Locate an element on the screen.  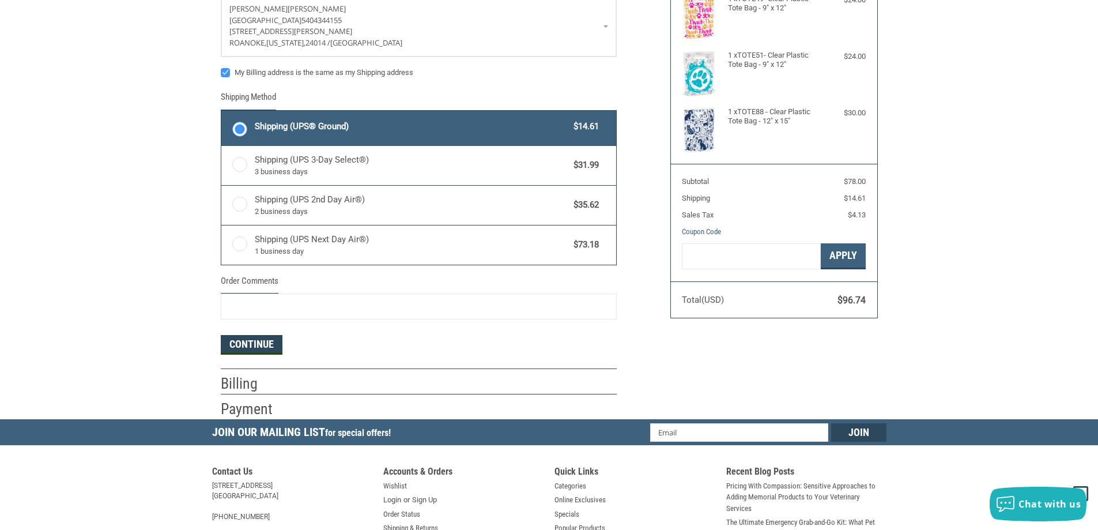
button: Chat with us is located at coordinates (1038, 504).